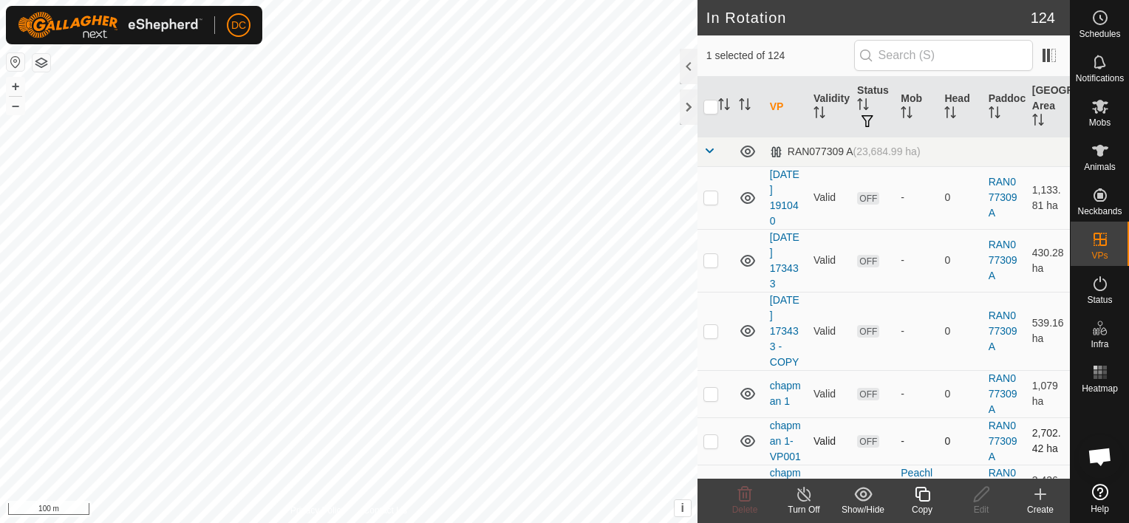 This screenshot has height=523, width=1129. What do you see at coordinates (385, 511) in the screenshot?
I see `a: Contact Us` at bounding box center [385, 511].